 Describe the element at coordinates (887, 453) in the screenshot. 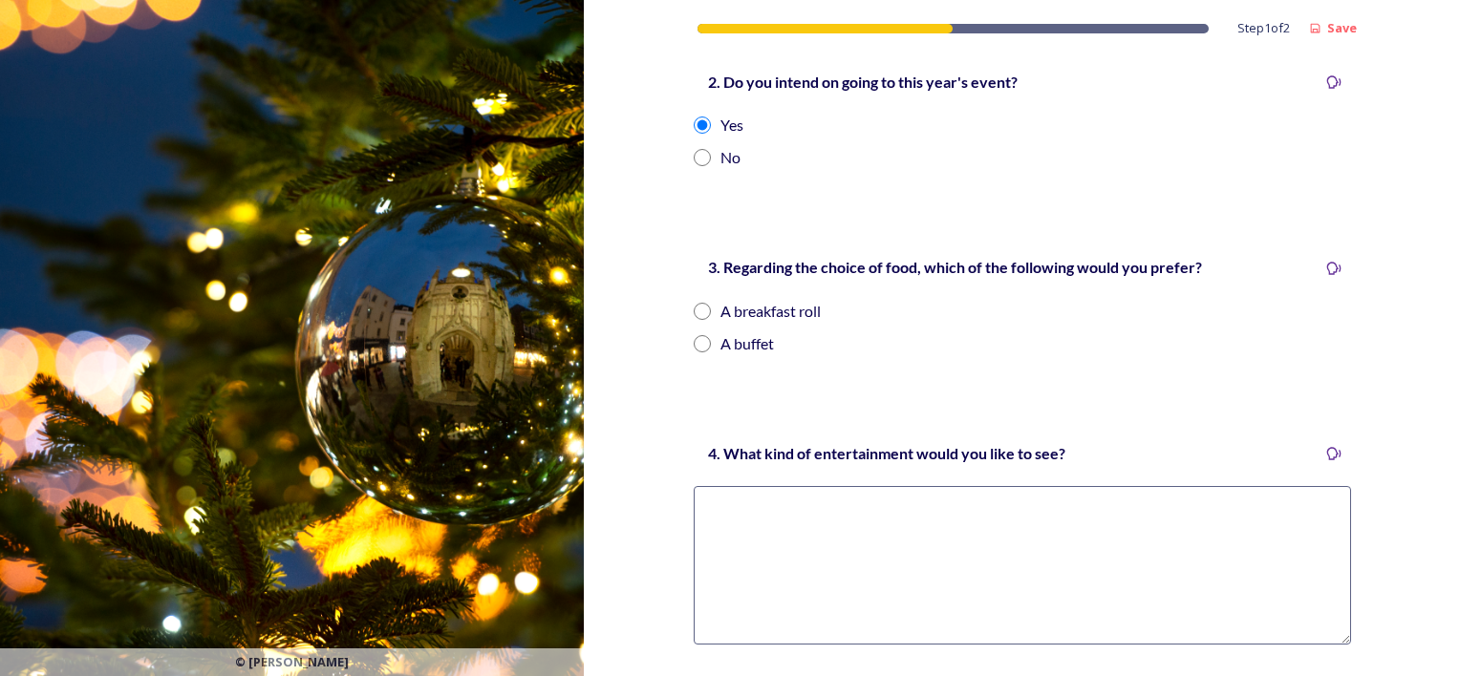

I see `strong: 4. What kind of entertainment would you like to see?` at that location.